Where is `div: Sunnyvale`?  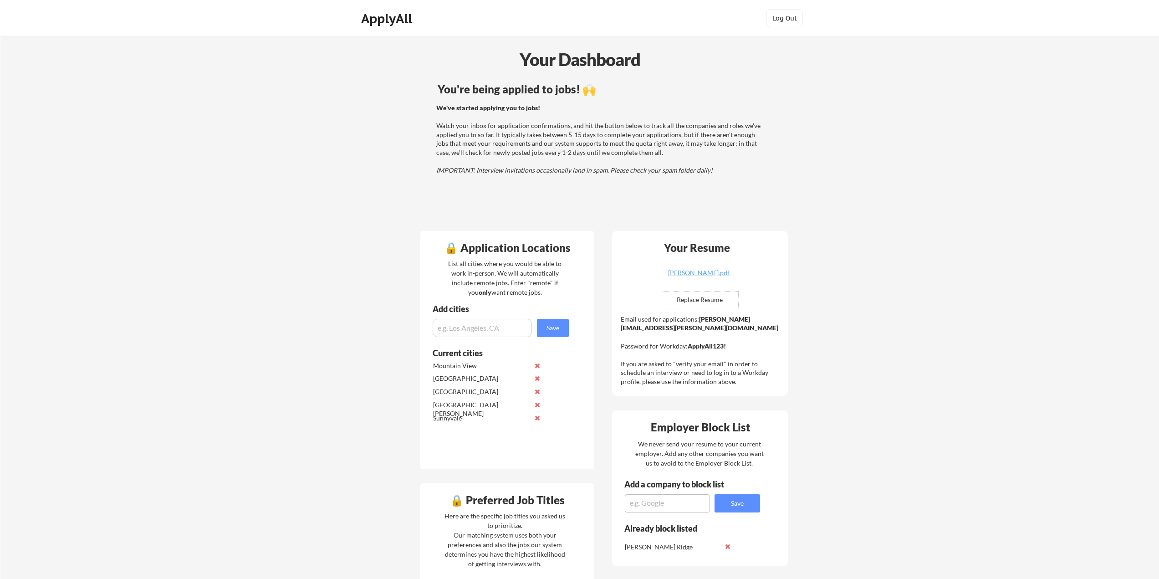
div: Sunnyvale is located at coordinates (481, 418).